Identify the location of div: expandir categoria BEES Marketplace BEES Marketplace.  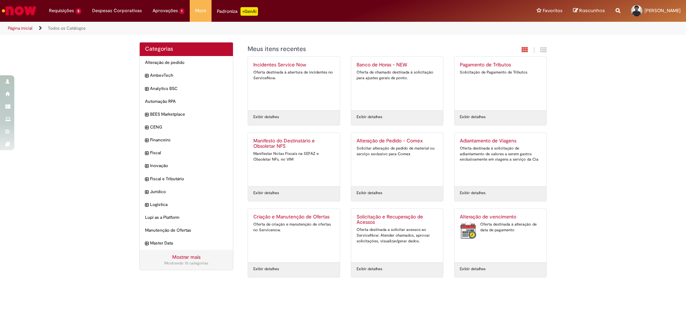
(186, 114).